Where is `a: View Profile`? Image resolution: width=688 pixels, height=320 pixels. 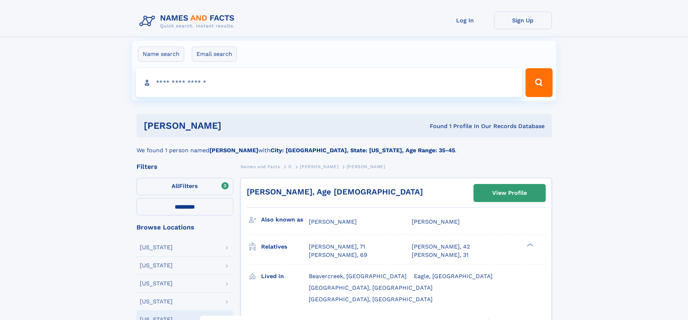 a: View Profile is located at coordinates (509, 193).